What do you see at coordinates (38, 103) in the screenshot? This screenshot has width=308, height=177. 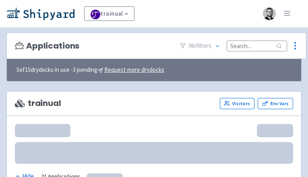 I see `span: trainual` at bounding box center [38, 103].